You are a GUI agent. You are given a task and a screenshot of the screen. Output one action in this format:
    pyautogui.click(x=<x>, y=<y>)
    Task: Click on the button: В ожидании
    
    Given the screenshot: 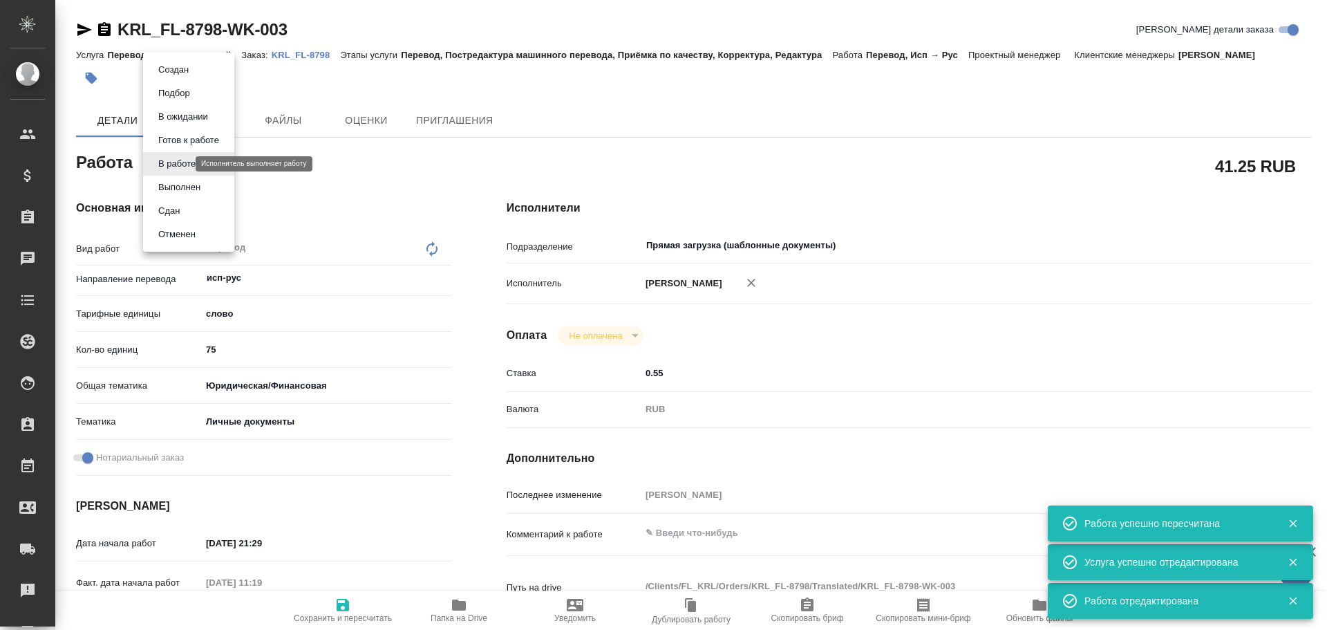 What is the action you would take?
    pyautogui.click(x=183, y=117)
    